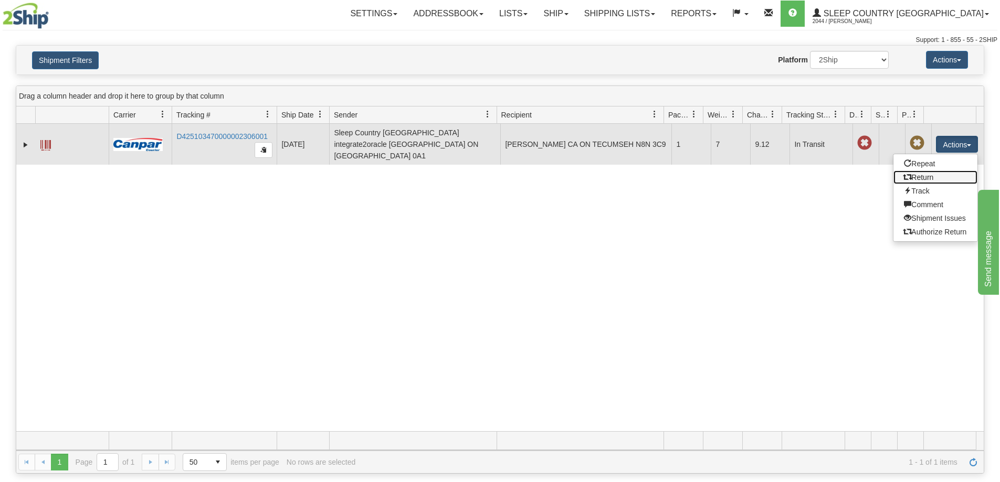 Image resolution: width=1000 pixels, height=482 pixels. What do you see at coordinates (619, 14) in the screenshot?
I see `a: Shipping lists` at bounding box center [619, 14].